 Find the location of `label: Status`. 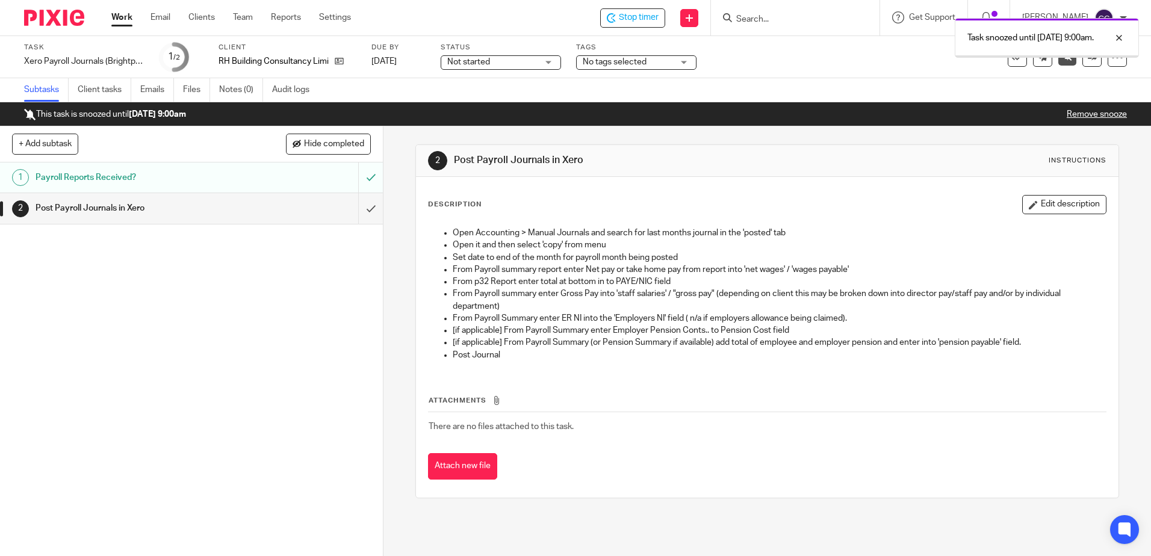

label: Status is located at coordinates (501, 48).